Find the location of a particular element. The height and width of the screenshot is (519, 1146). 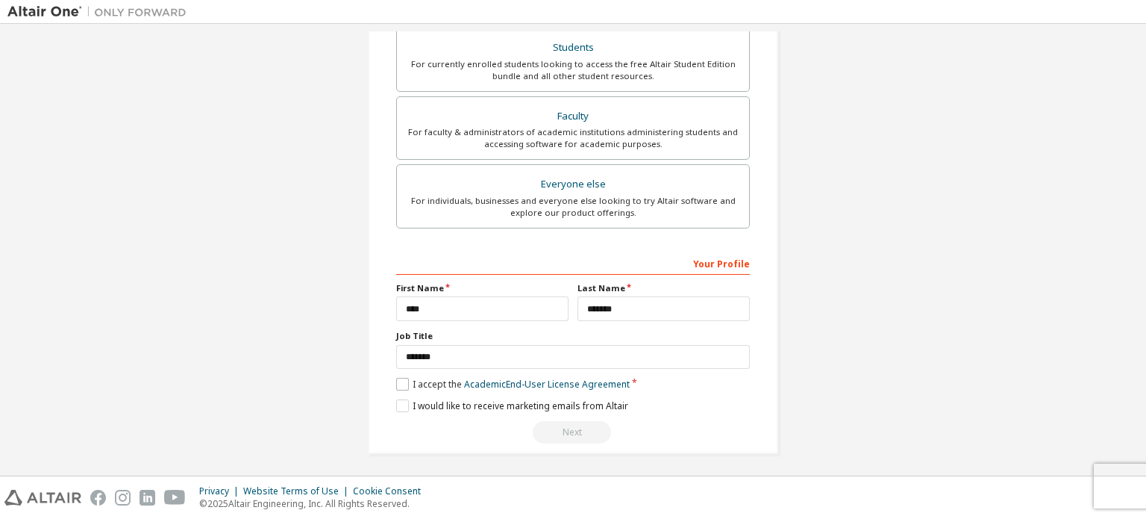

img: linkedin.svg is located at coordinates (147, 497).